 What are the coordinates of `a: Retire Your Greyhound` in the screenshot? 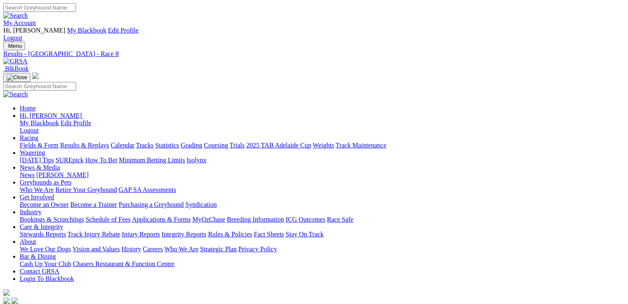 It's located at (86, 189).